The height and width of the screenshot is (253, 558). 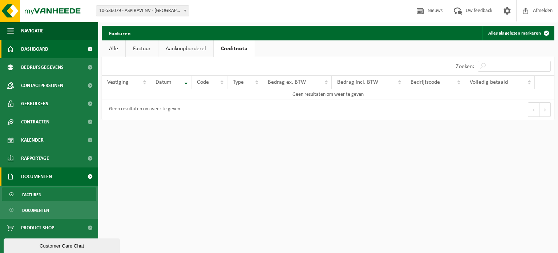 I want to click on span: Navigatie, so click(x=32, y=31).